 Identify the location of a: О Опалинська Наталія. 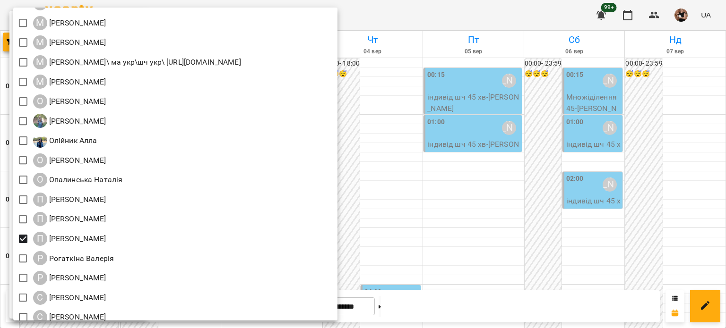
(78, 180).